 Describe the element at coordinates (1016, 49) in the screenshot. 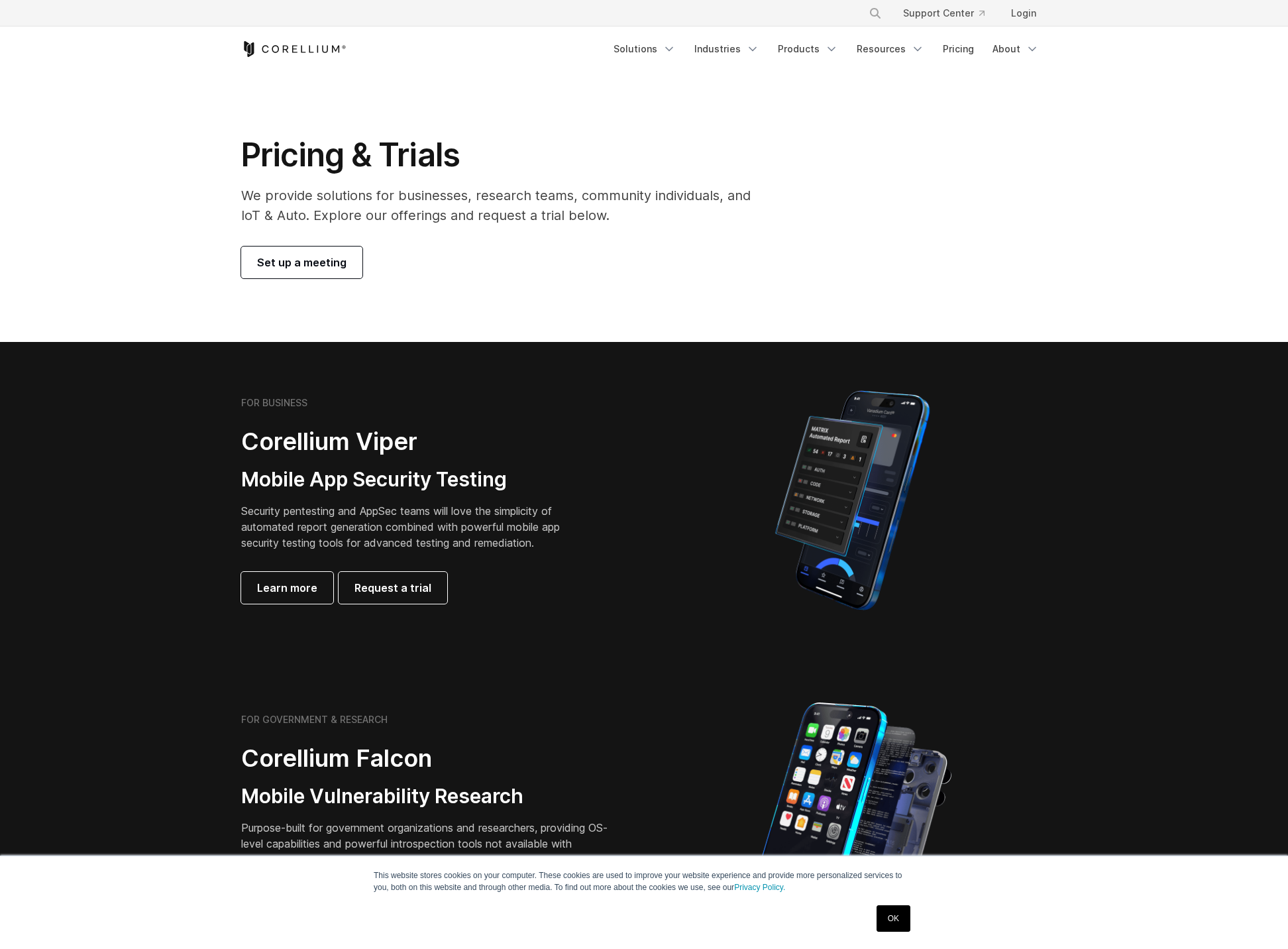

I see `a: About` at that location.